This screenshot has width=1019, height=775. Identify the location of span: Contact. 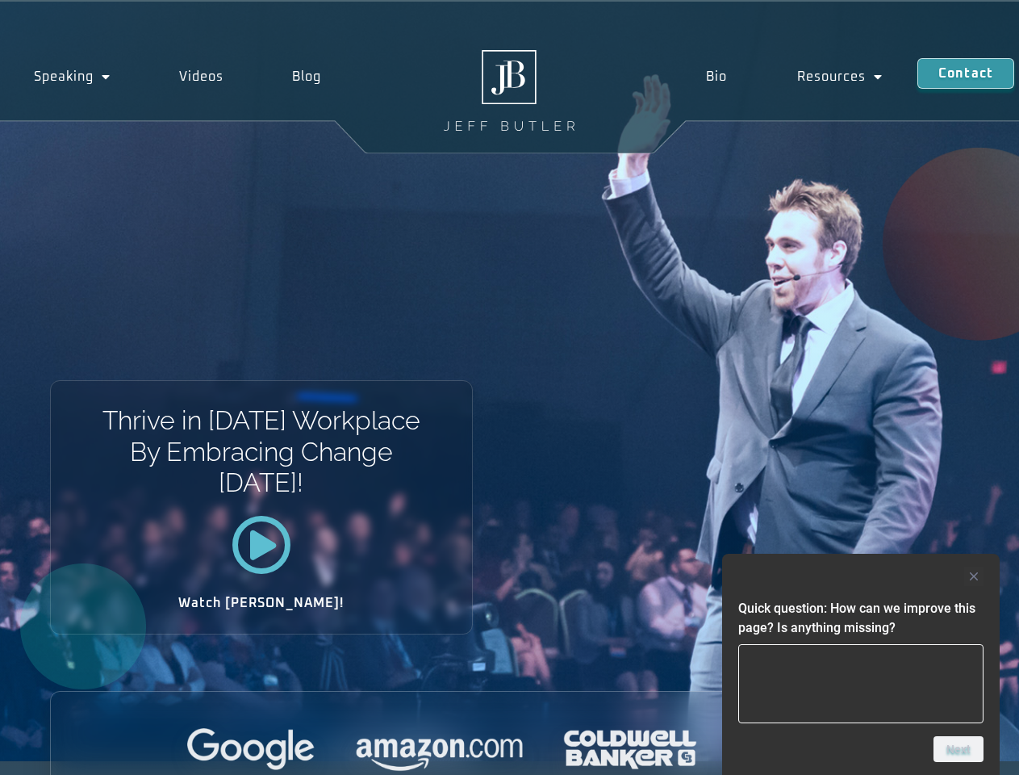
(966, 73).